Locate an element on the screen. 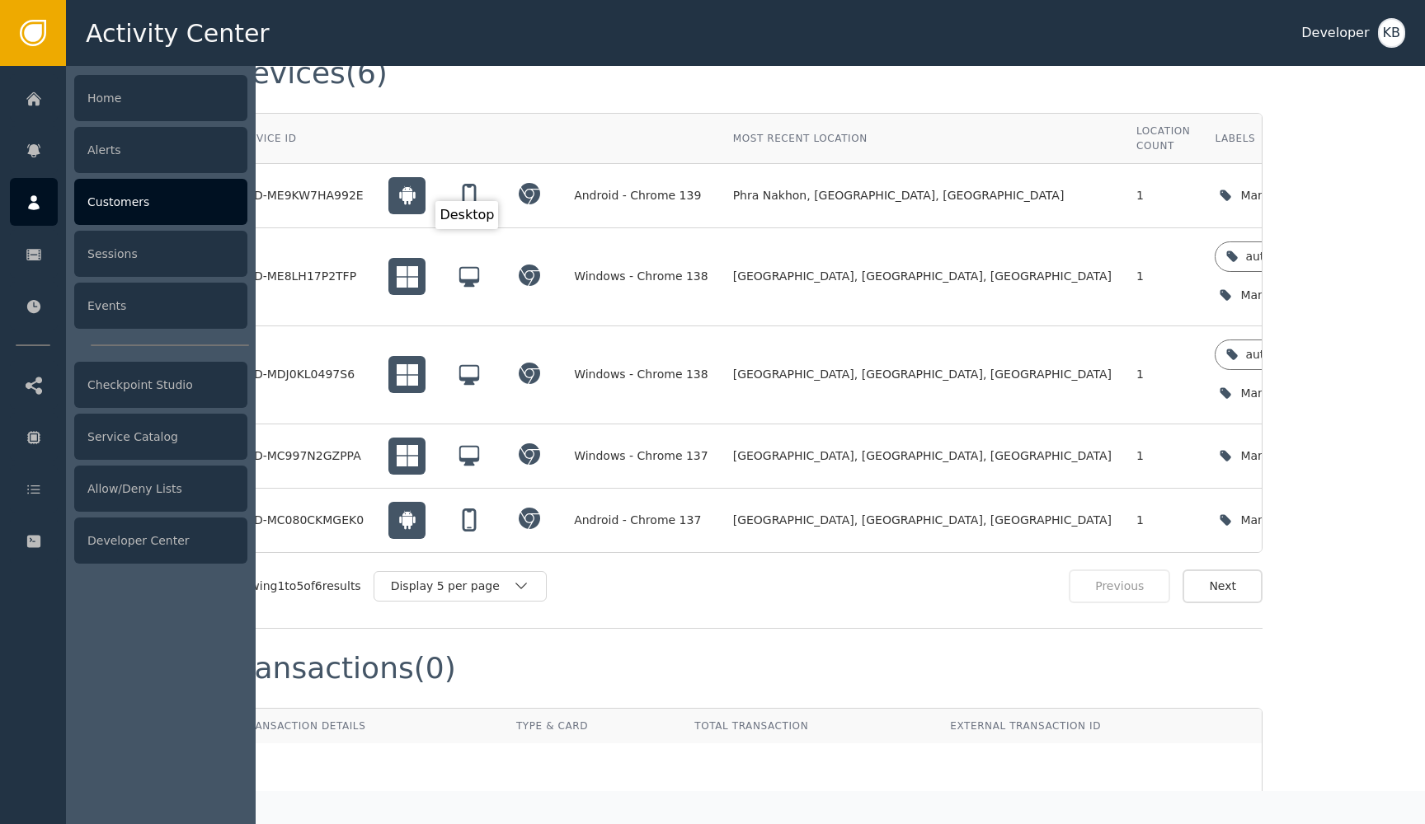 This screenshot has height=824, width=1425. th: Type & Card is located at coordinates (593, 726).